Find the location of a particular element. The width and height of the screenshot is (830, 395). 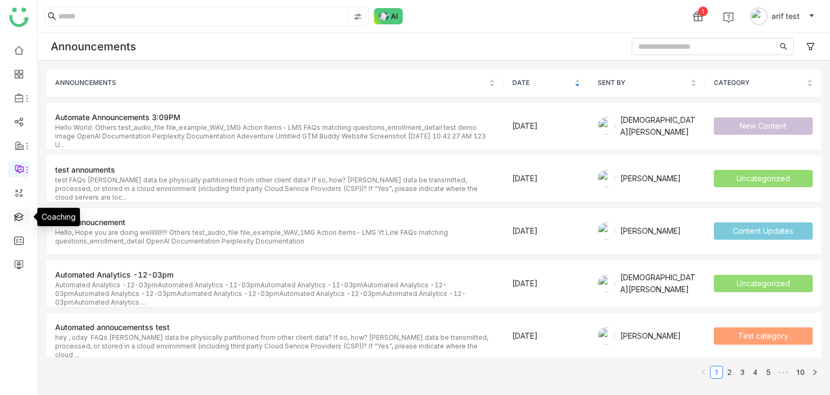

img: logo is located at coordinates (19, 17).